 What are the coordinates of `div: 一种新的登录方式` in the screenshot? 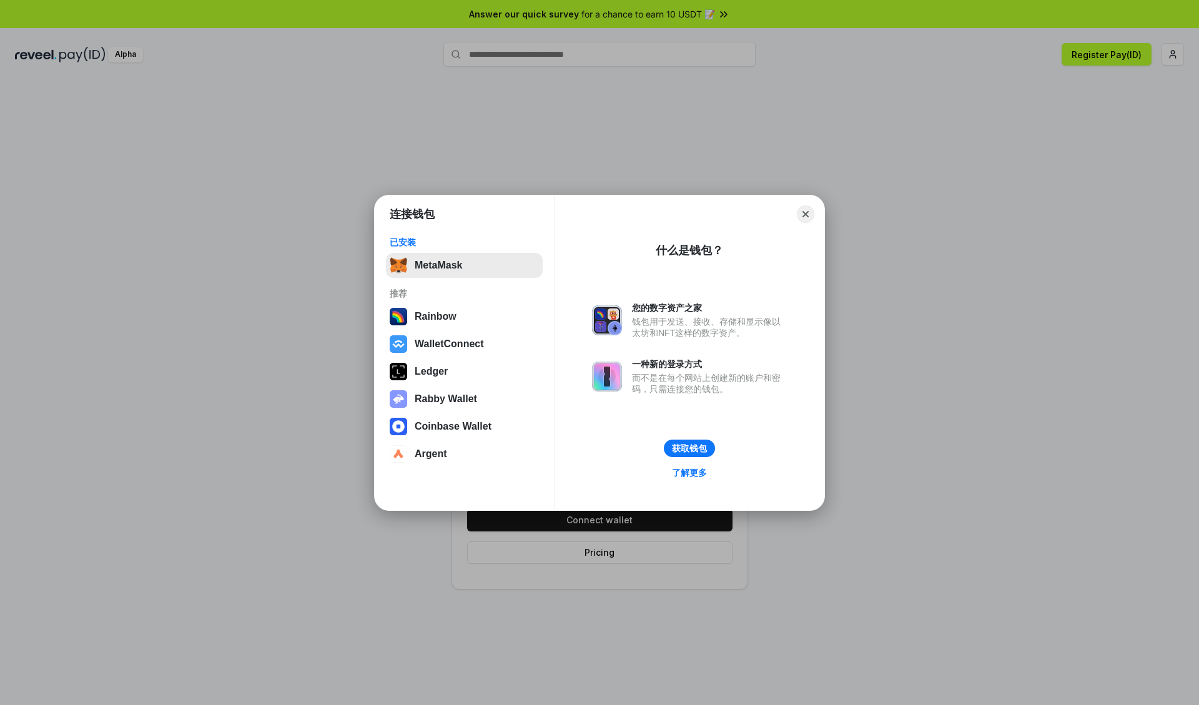 It's located at (710, 364).